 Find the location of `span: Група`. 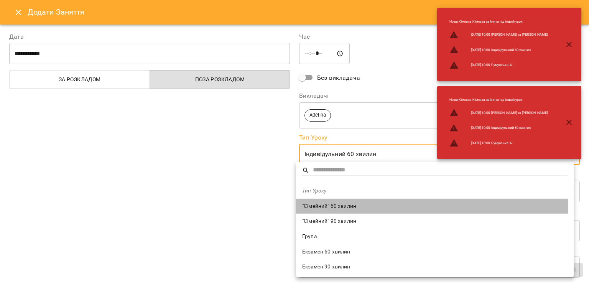

span: Група is located at coordinates (435, 237).